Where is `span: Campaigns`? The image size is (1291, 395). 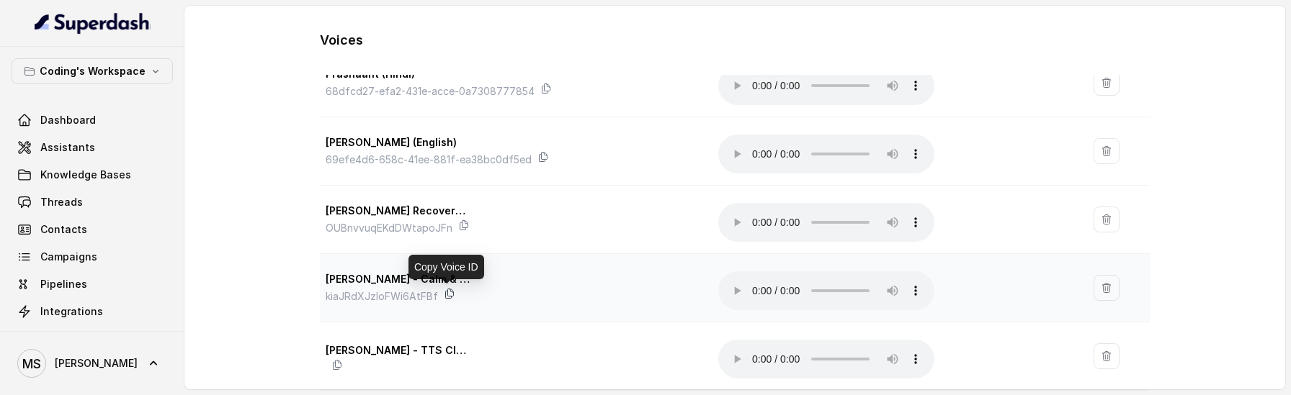 span: Campaigns is located at coordinates (68, 257).